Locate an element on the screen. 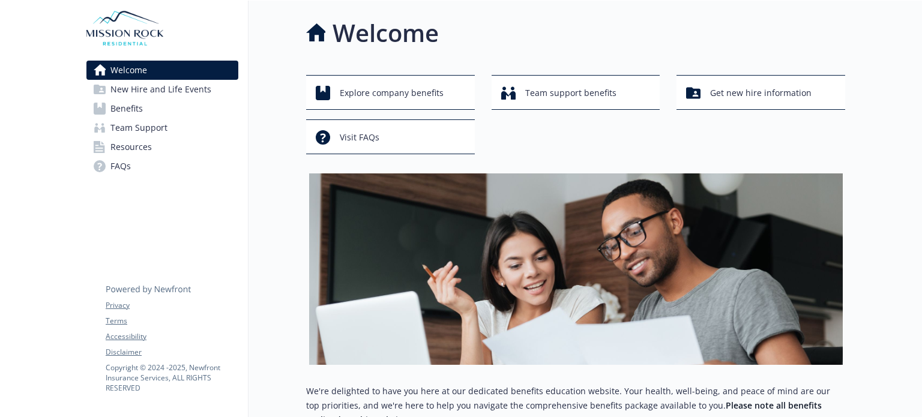 The image size is (922, 417). a: Terms is located at coordinates (172, 321).